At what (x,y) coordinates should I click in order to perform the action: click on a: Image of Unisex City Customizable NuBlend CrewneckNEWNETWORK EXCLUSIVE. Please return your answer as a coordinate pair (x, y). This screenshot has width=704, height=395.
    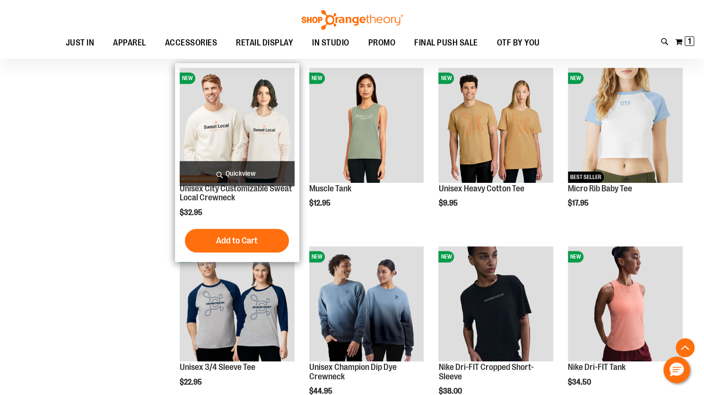
    Looking at the image, I should click on (237, 126).